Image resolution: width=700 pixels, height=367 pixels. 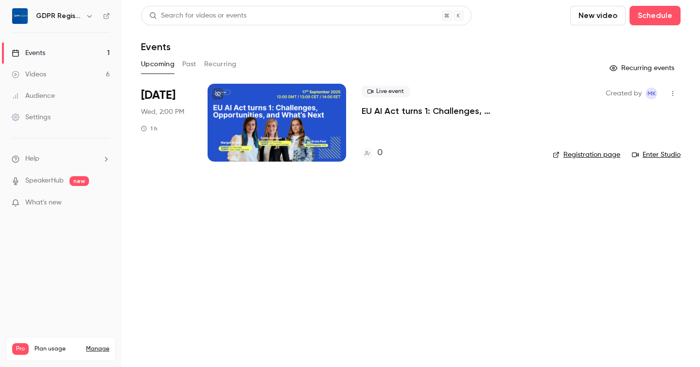 I want to click on h6: GDPR Register, so click(x=59, y=16).